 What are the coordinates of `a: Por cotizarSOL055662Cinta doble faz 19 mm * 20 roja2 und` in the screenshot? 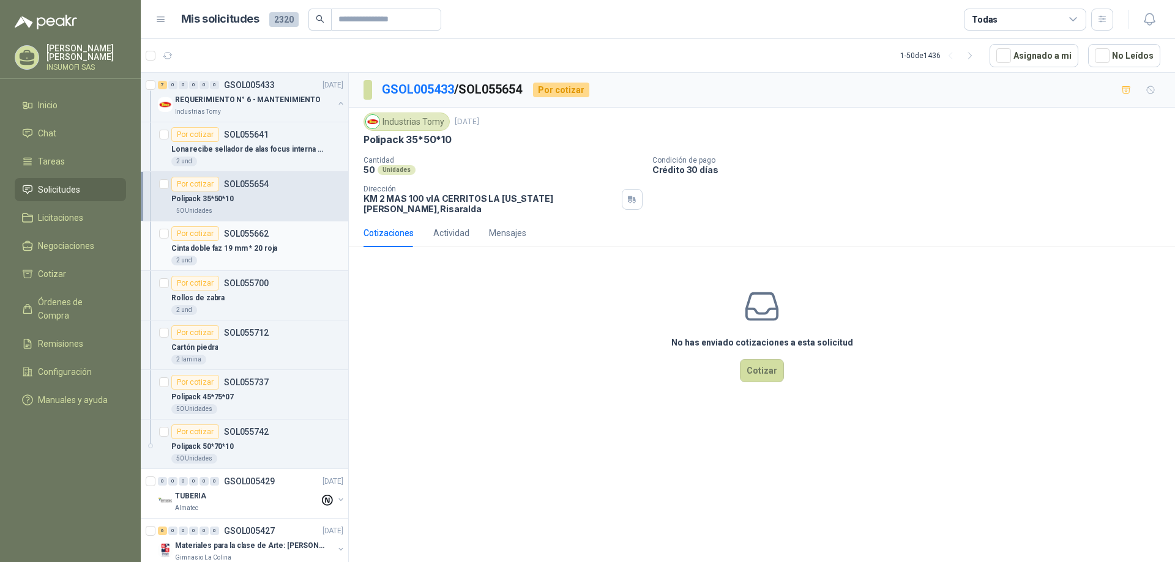 It's located at (244, 246).